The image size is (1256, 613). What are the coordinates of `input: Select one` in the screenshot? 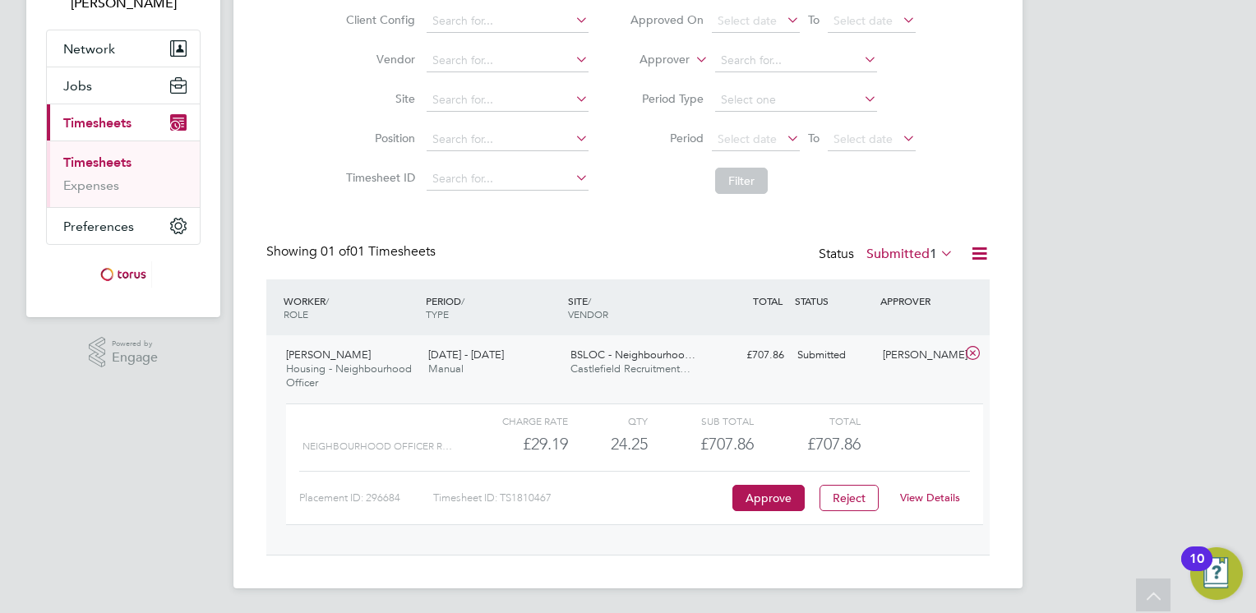 It's located at (796, 100).